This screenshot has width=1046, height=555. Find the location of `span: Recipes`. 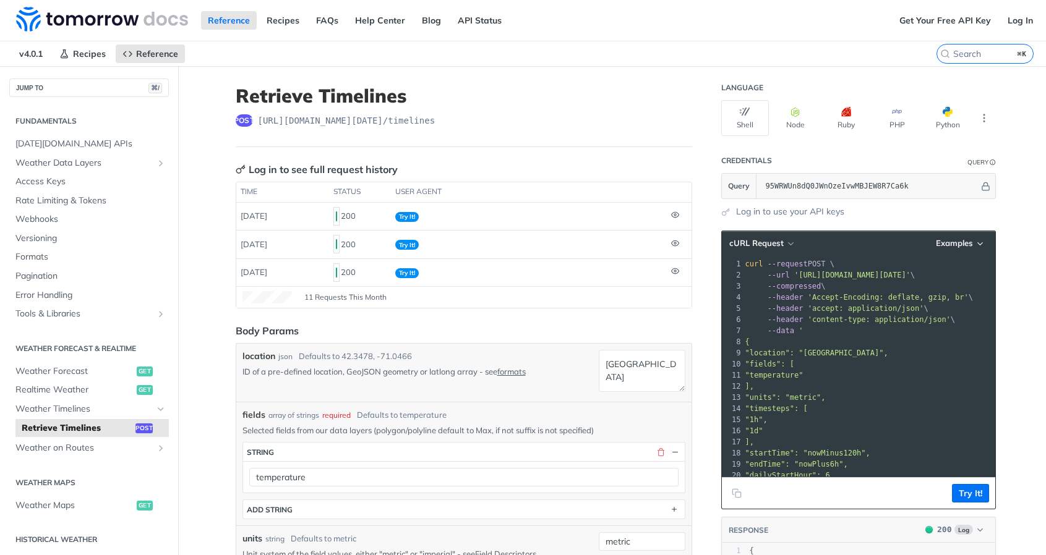

span: Recipes is located at coordinates (89, 54).